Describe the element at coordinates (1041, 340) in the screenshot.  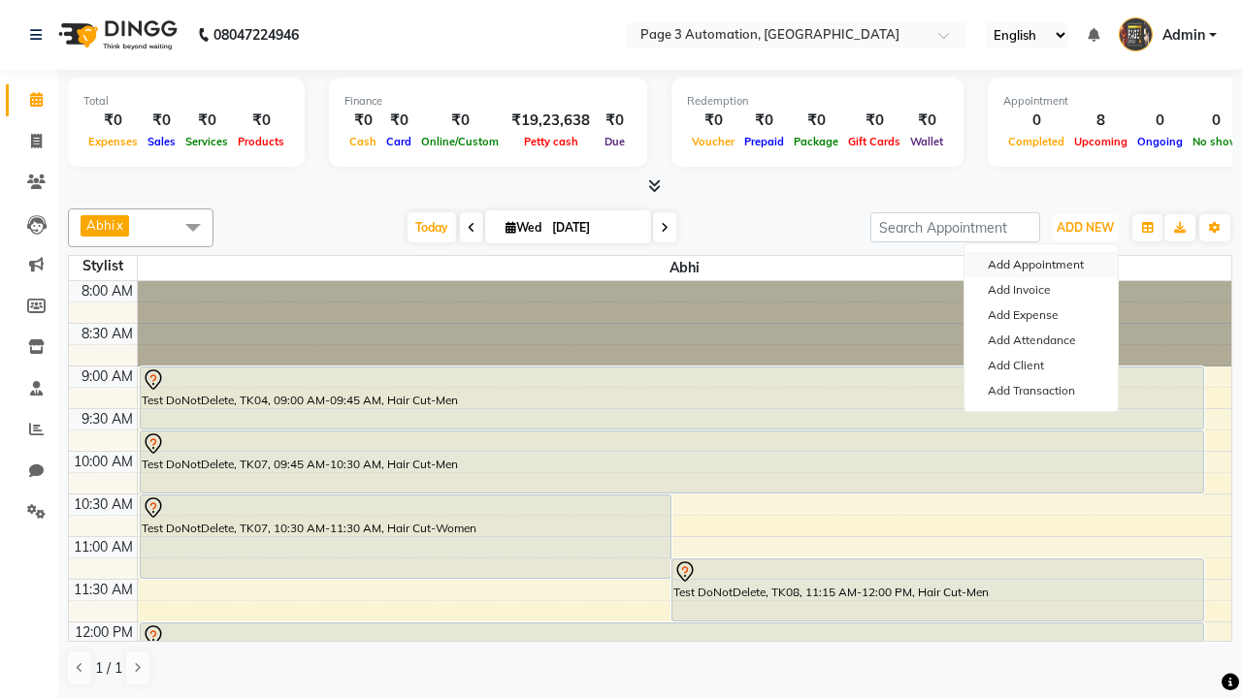
I see `a: Add Attendance` at that location.